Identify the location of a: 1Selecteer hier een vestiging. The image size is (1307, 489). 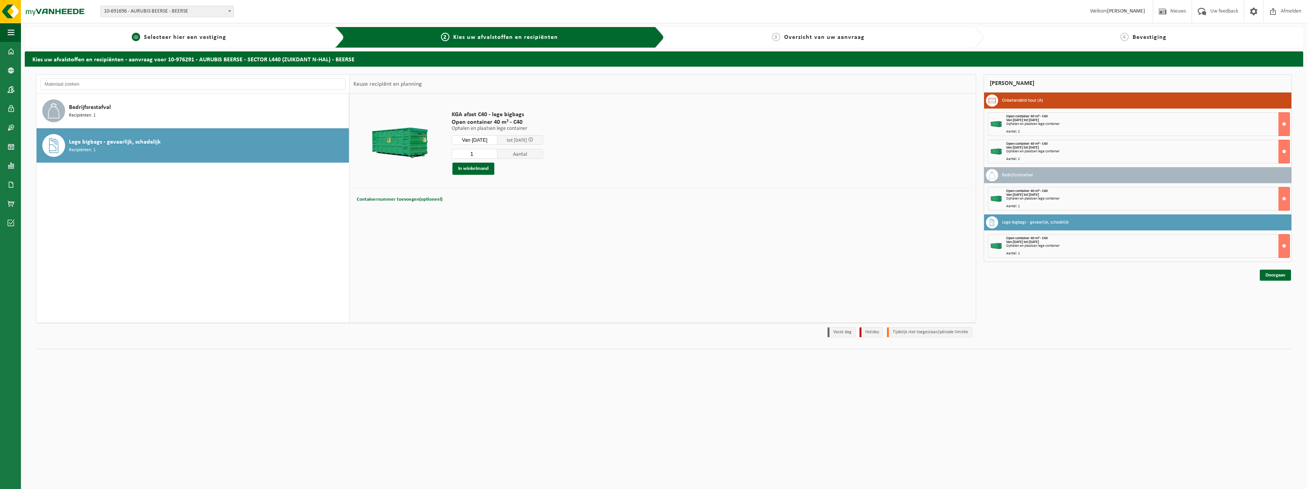
(179, 37).